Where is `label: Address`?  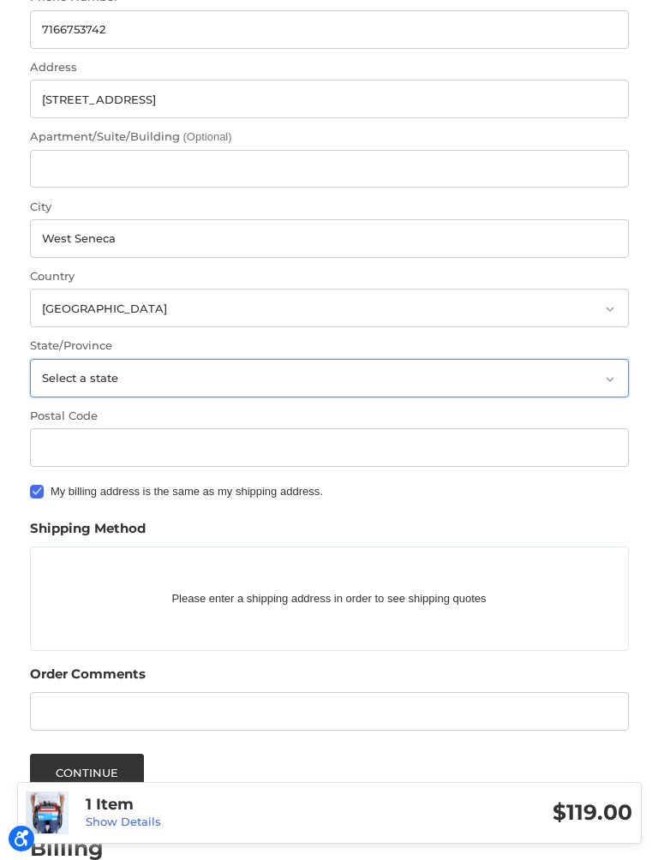
label: Address is located at coordinates (329, 68).